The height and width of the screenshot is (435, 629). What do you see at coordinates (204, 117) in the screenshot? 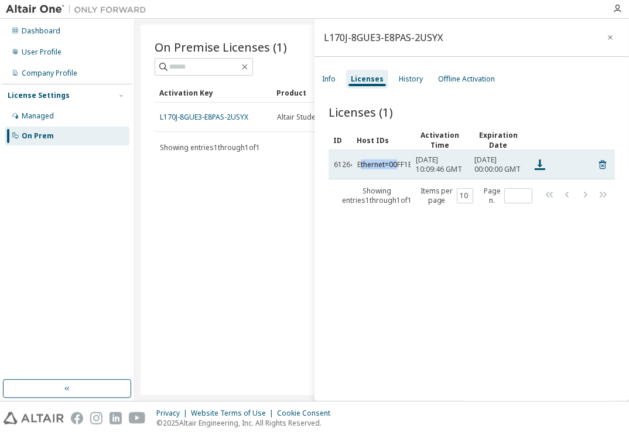
I see `a: L170J-8GUE3-E8PAS-2USYX` at bounding box center [204, 117].